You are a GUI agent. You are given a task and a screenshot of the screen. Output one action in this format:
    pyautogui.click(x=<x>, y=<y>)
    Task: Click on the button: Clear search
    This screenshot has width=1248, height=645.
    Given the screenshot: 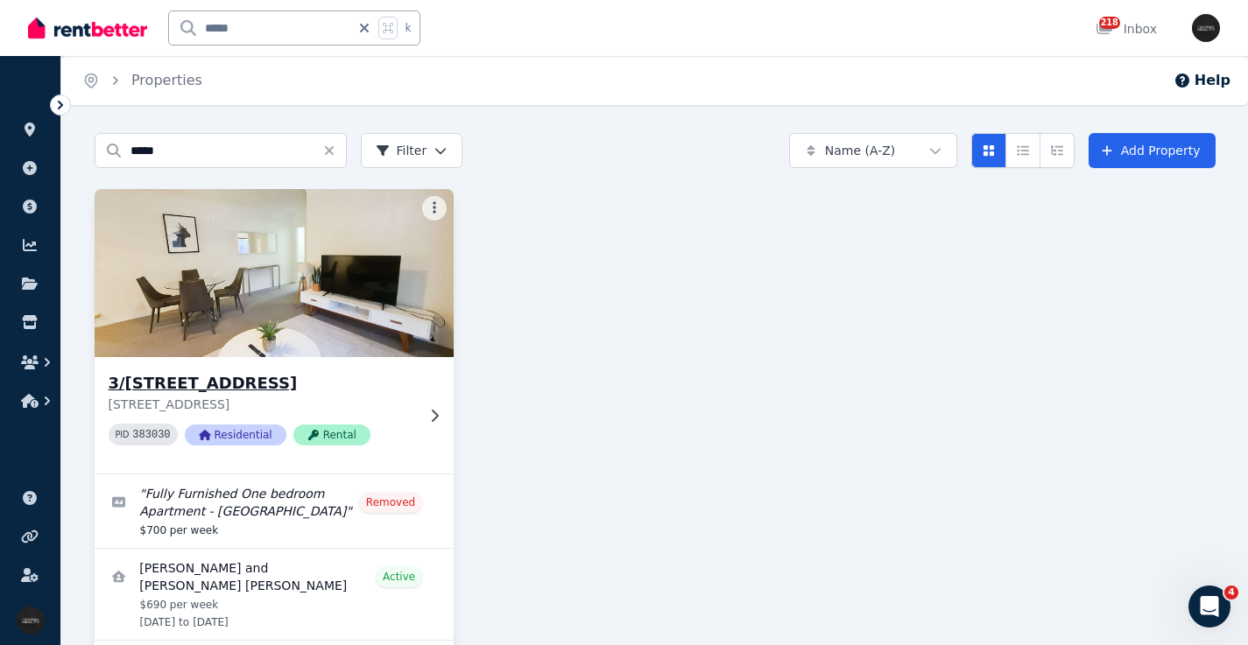 What is the action you would take?
    pyautogui.click(x=335, y=151)
    